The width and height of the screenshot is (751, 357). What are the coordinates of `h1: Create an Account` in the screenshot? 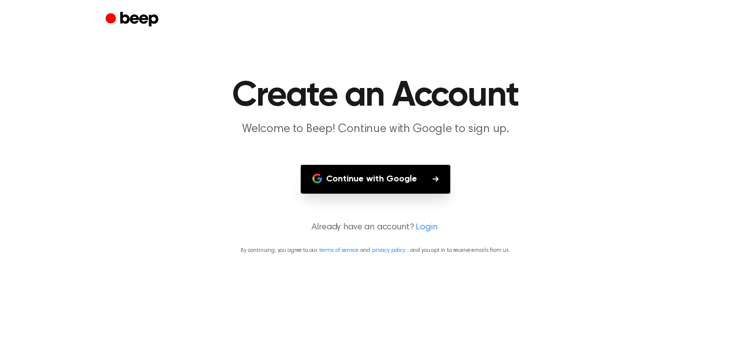 It's located at (376, 96).